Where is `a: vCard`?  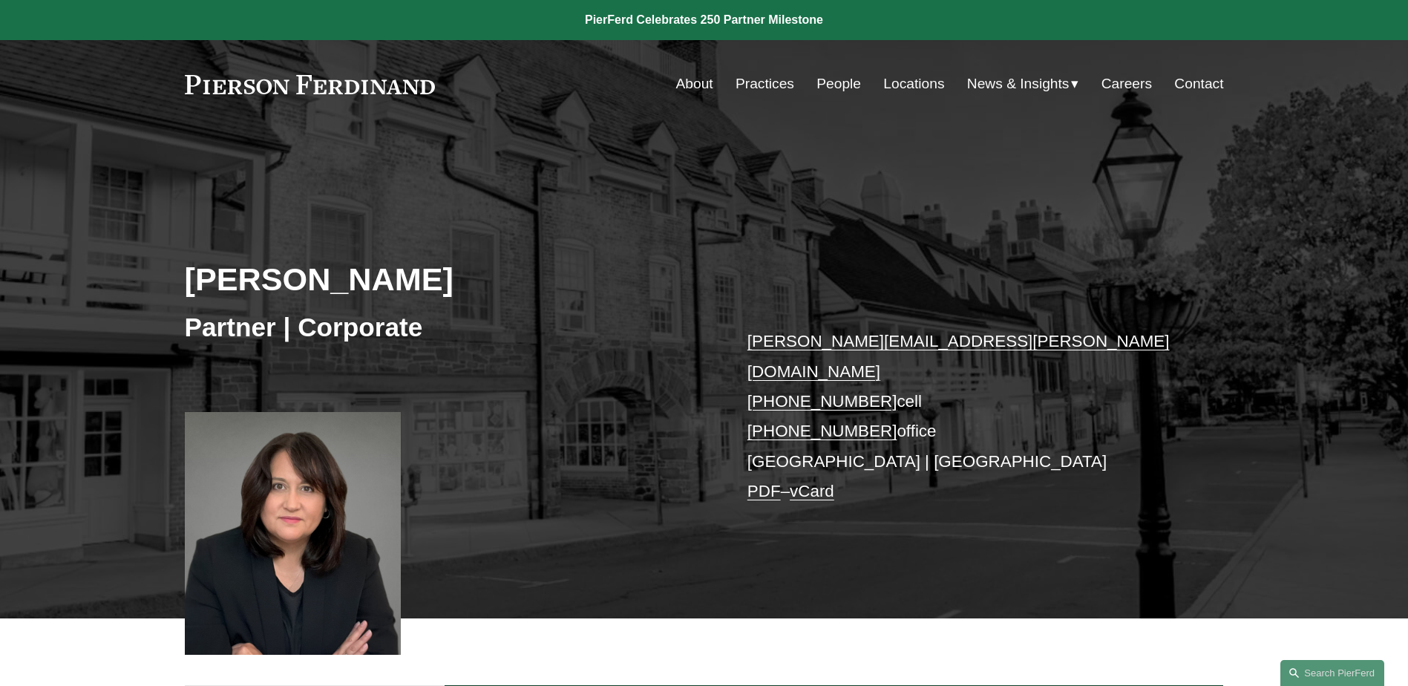 a: vCard is located at coordinates (812, 491).